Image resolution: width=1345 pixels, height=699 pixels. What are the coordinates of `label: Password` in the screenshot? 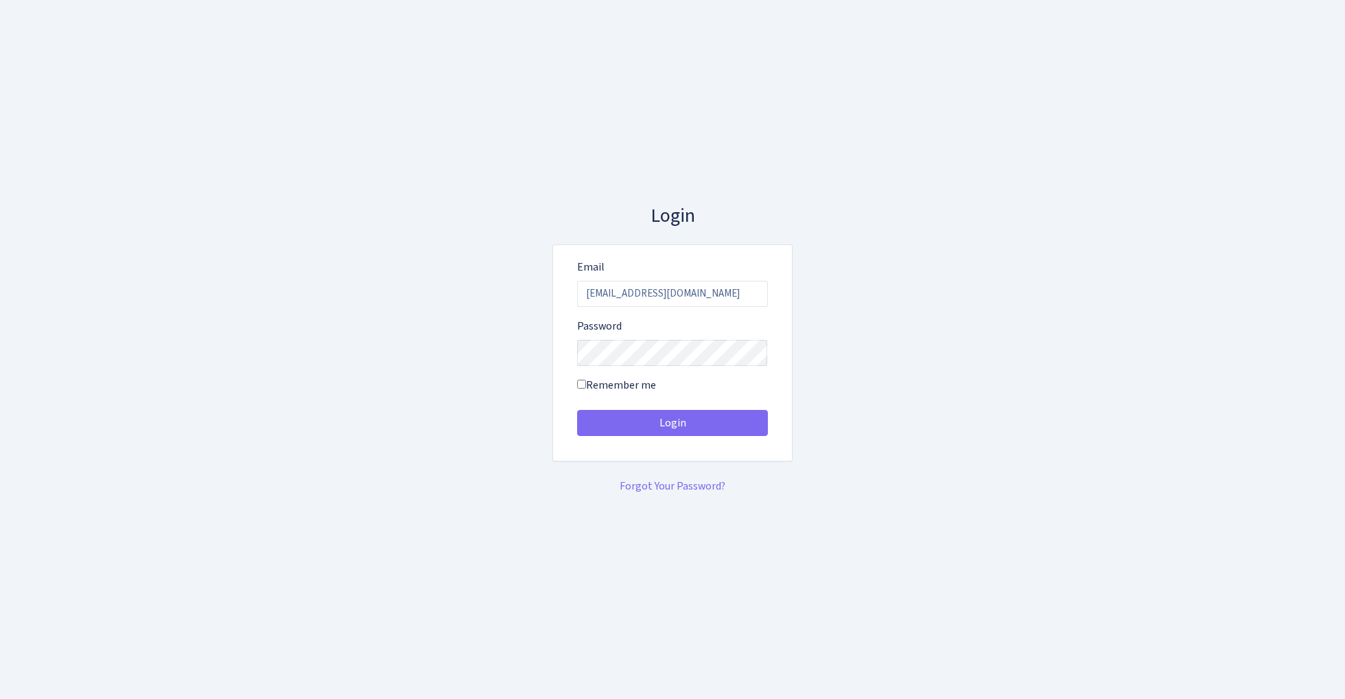 It's located at (599, 326).